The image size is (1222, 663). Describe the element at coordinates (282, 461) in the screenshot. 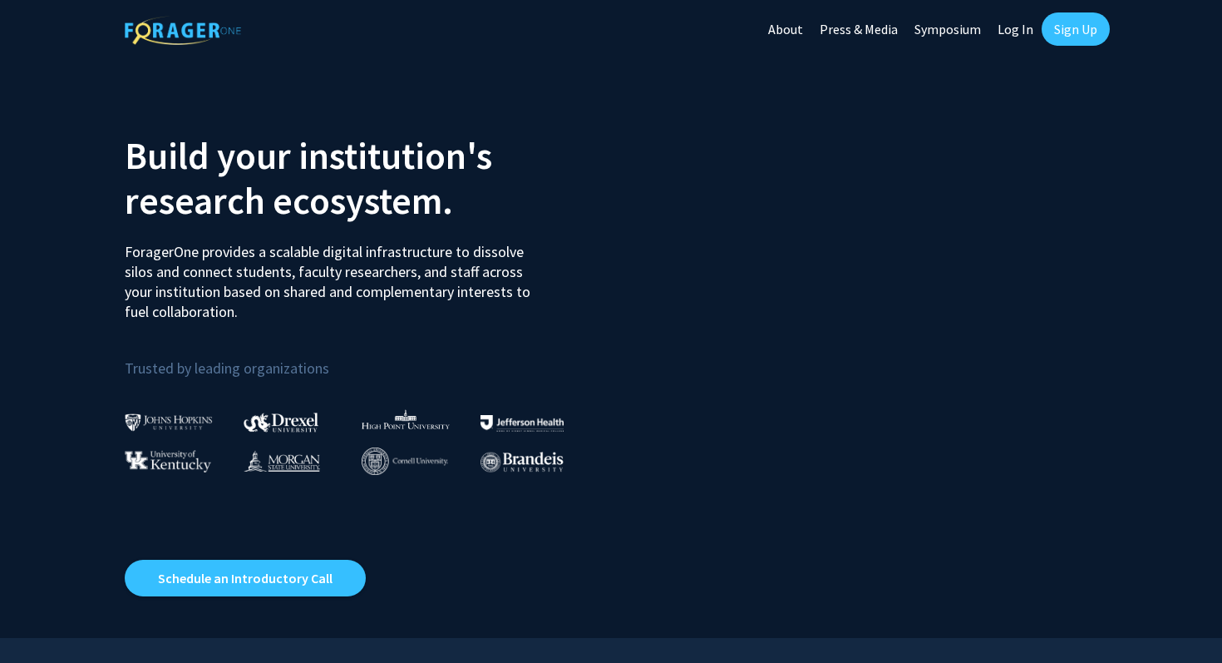

I see `img: Morgan State University` at that location.